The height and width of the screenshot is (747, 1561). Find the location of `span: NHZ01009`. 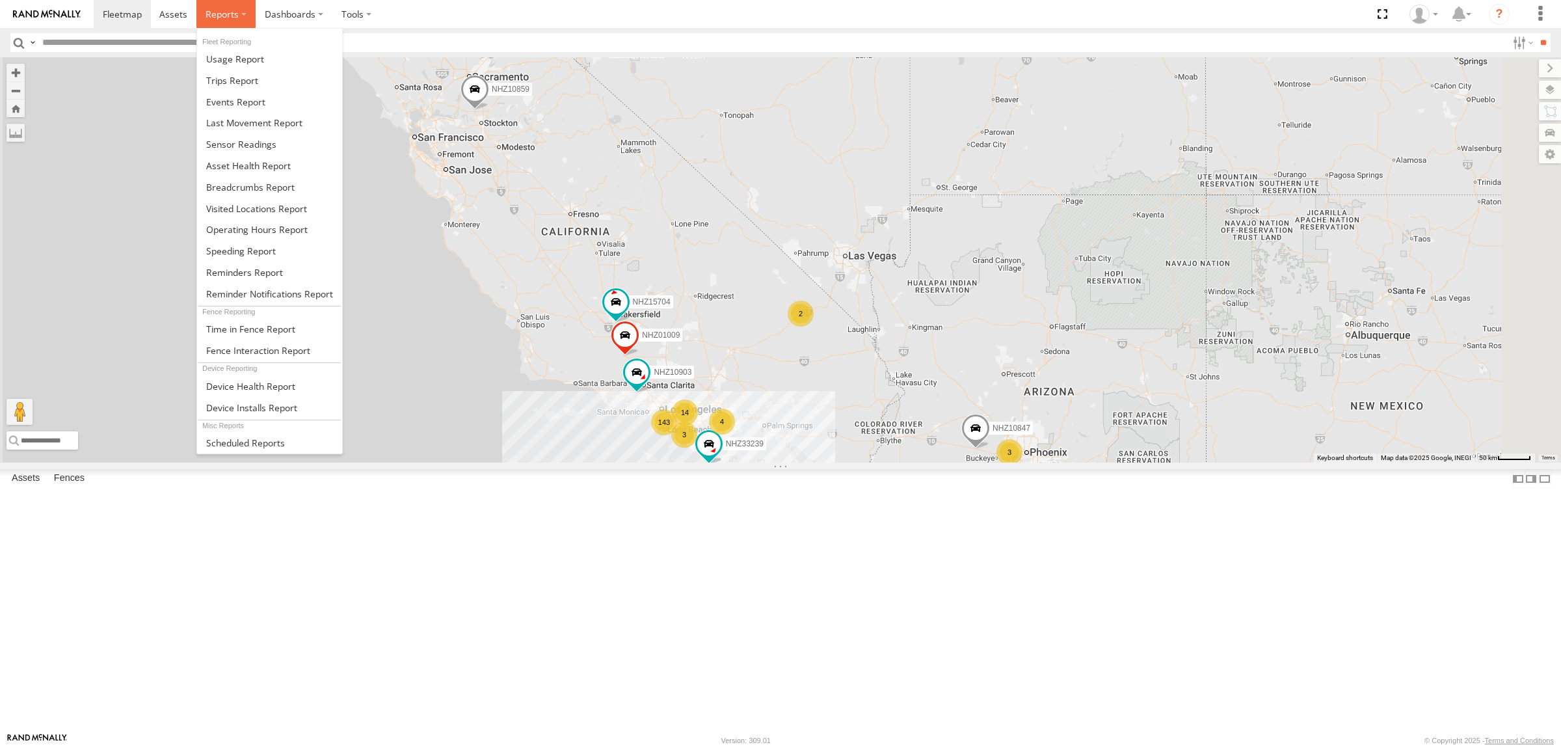

span: NHZ01009 is located at coordinates (661, 335).